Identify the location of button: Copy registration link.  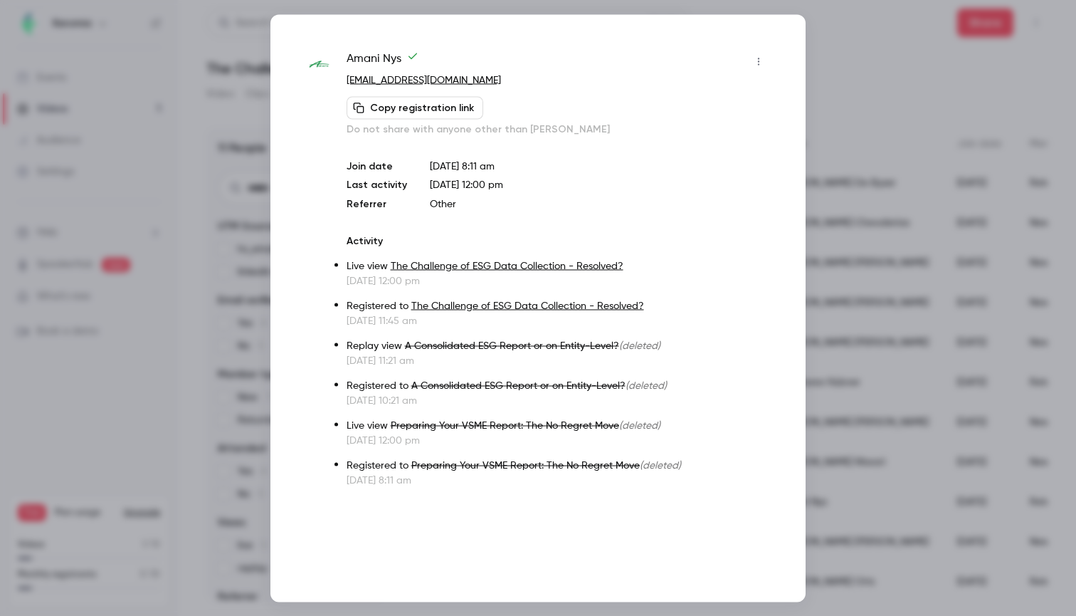
(415, 107).